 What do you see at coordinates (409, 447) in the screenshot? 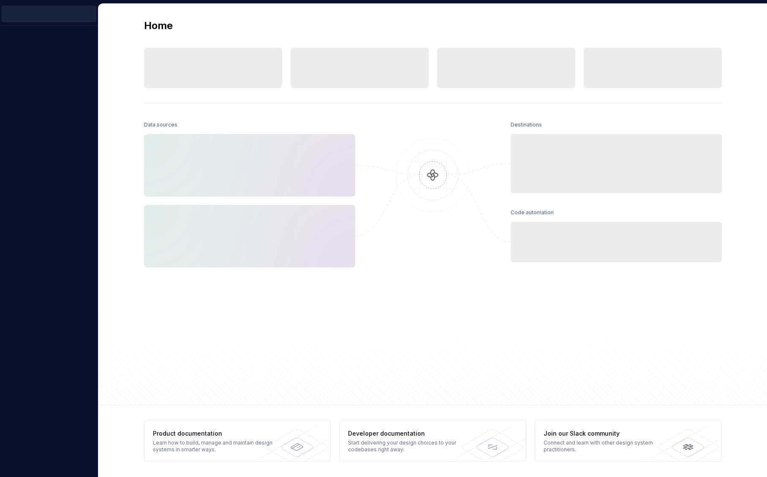
I see `div: Start delivering your design choices to your codebases right away.` at bounding box center [409, 447].